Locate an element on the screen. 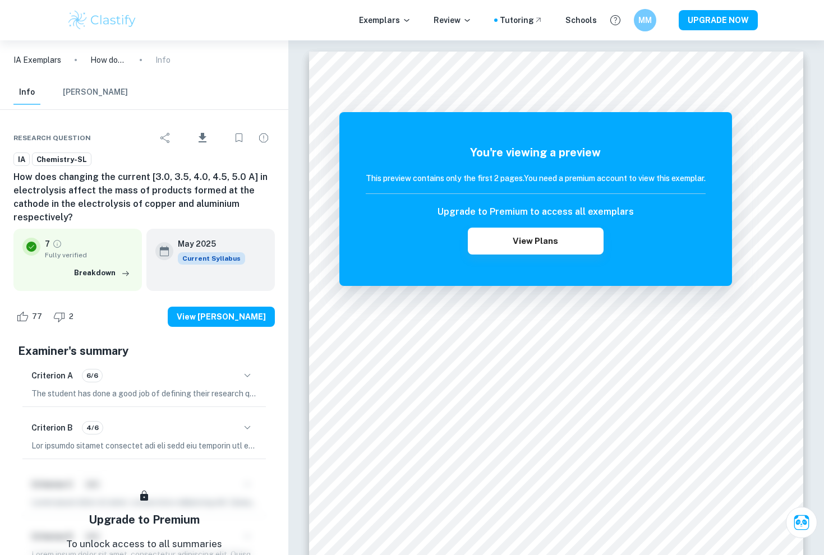 This screenshot has height=555, width=824. button: View Plans is located at coordinates (536, 241).